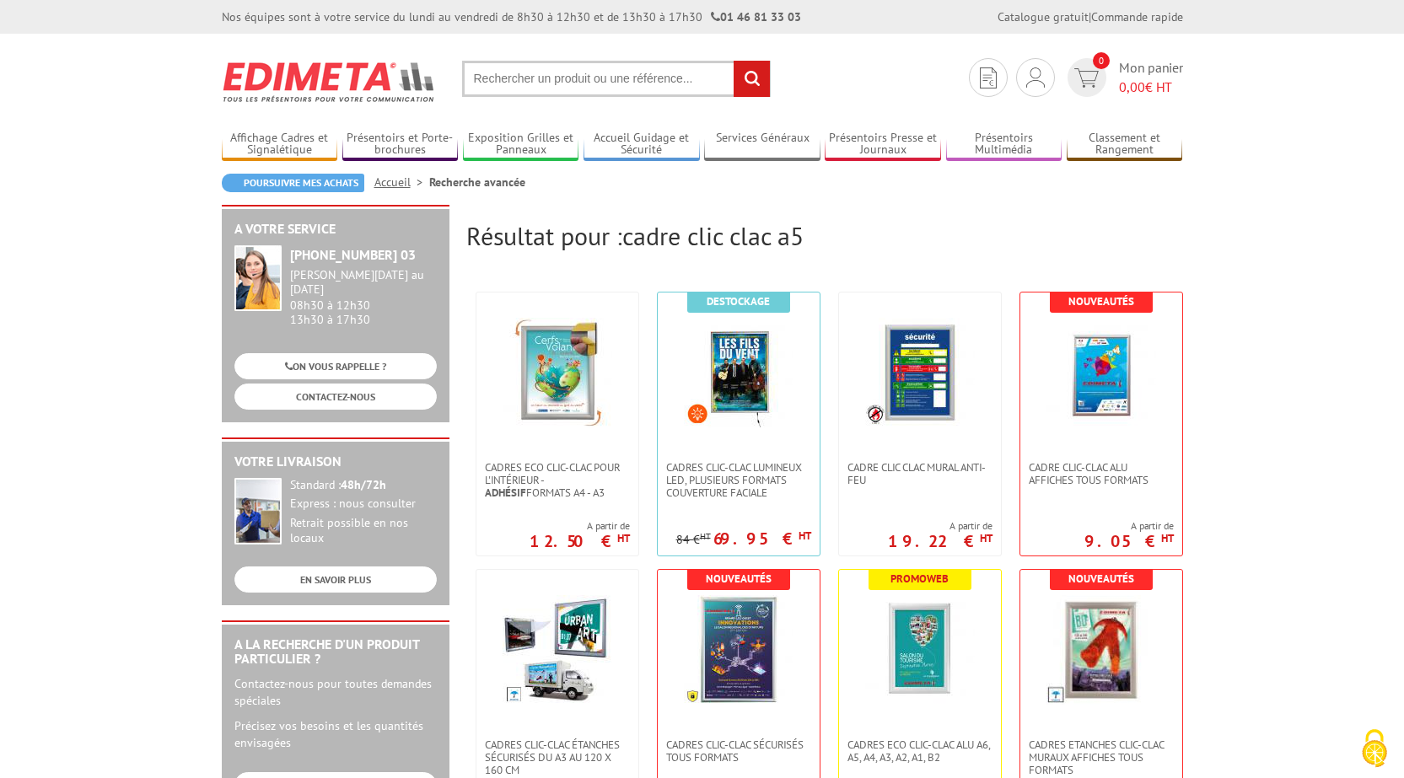  Describe the element at coordinates (557, 757) in the screenshot. I see `span: Cadres Clic-Clac Étanches Sécurisés du A3 au 120 x 160 cm` at that location.